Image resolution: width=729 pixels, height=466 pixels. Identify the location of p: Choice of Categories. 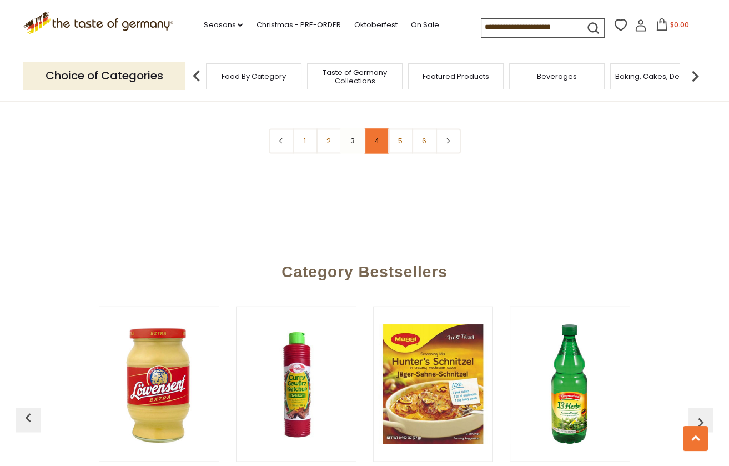
(104, 75).